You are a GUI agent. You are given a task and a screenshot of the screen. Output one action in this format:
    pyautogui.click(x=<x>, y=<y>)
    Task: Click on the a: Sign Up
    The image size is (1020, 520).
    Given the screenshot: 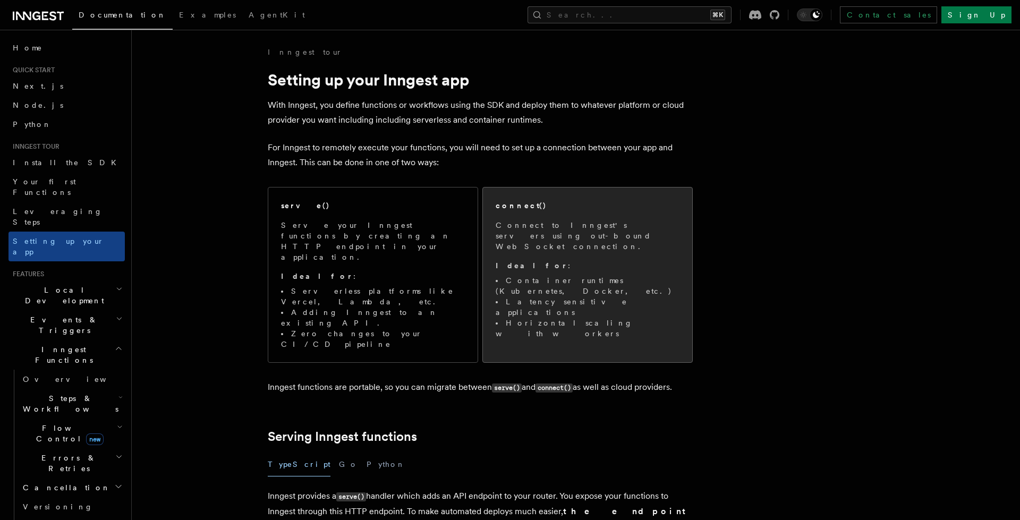 What is the action you would take?
    pyautogui.click(x=976, y=15)
    